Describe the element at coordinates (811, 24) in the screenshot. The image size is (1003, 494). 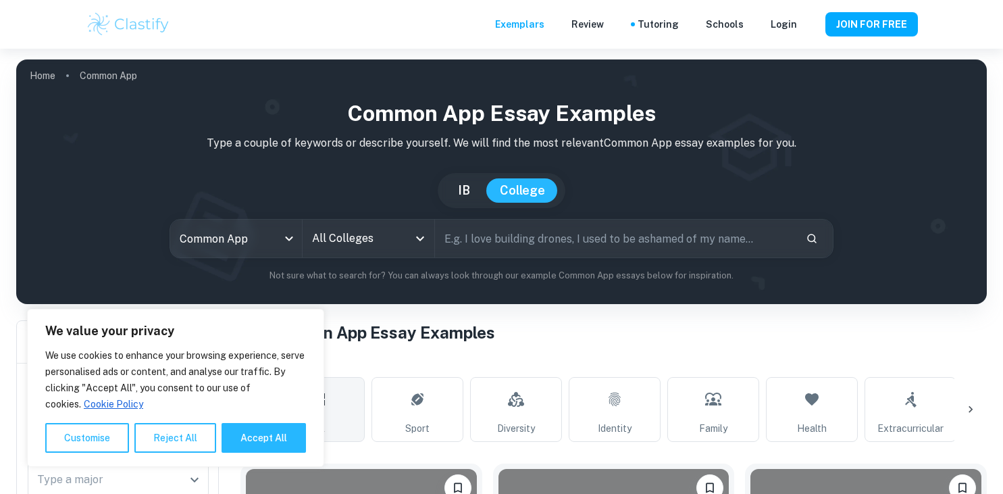
I see `button: Help and Feedback` at that location.